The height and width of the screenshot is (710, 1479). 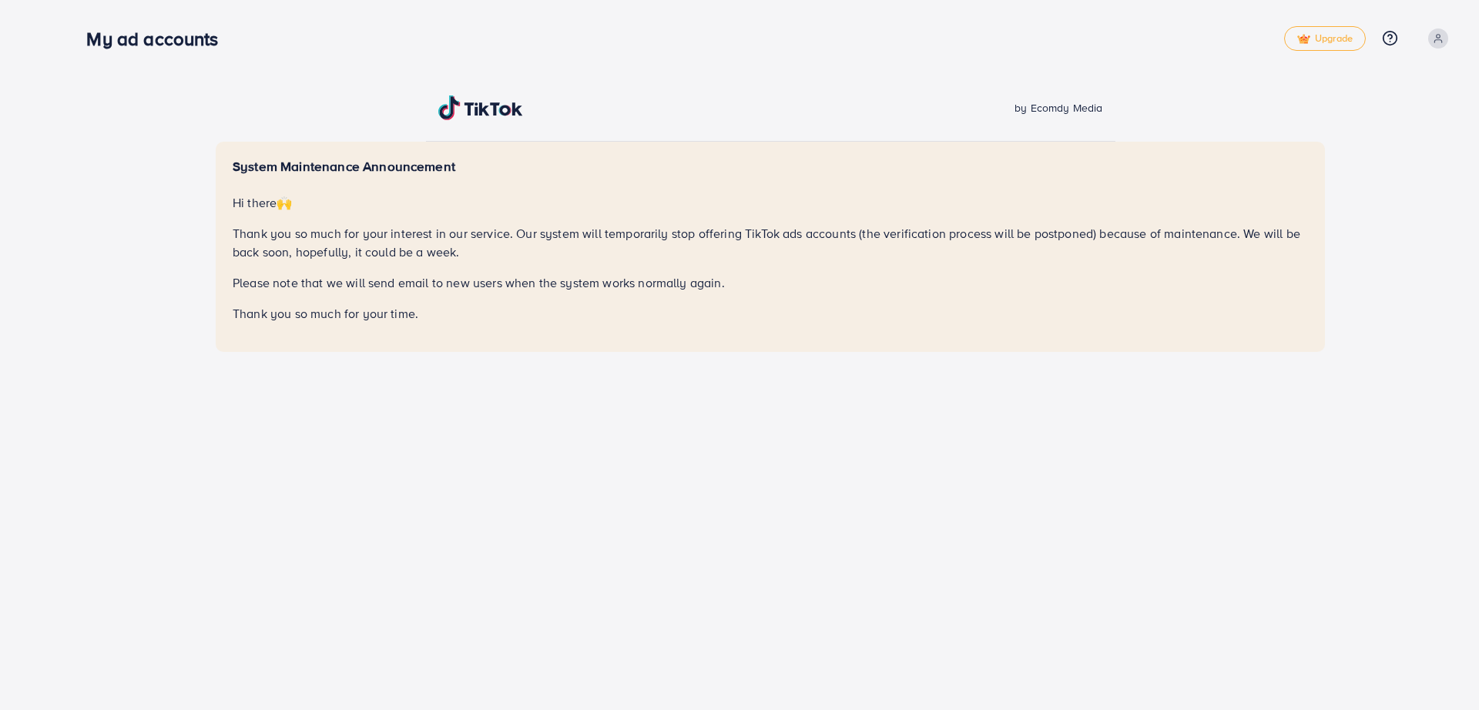 What do you see at coordinates (158, 39) in the screenshot?
I see `h3: My ad accounts` at bounding box center [158, 39].